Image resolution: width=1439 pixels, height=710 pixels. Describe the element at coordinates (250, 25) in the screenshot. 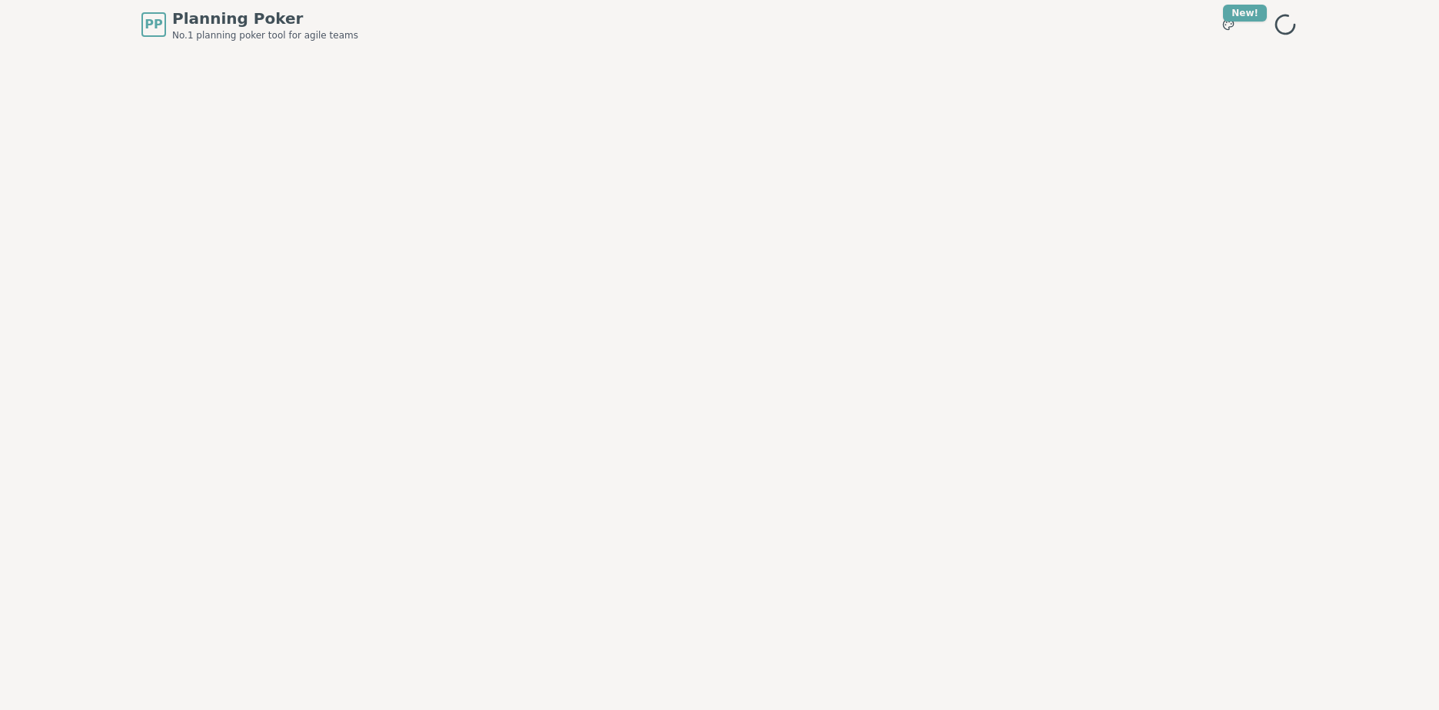

I see `a: PPPlanning PokerNo.1 planning poker tool for agile teams` at that location.